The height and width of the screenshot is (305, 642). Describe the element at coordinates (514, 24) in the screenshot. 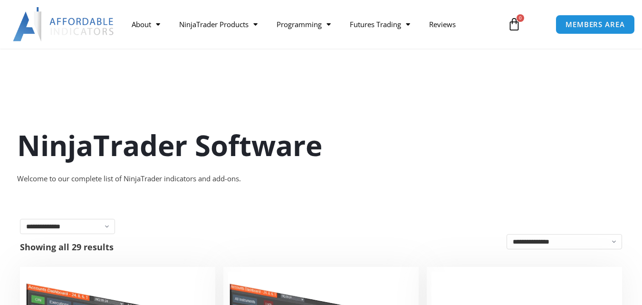

I see `a: 0` at that location.